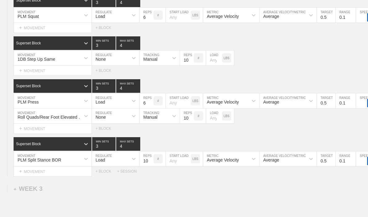 This screenshot has height=217, width=368. Describe the element at coordinates (28, 189) in the screenshot. I see `div: WEEK 3` at that location.